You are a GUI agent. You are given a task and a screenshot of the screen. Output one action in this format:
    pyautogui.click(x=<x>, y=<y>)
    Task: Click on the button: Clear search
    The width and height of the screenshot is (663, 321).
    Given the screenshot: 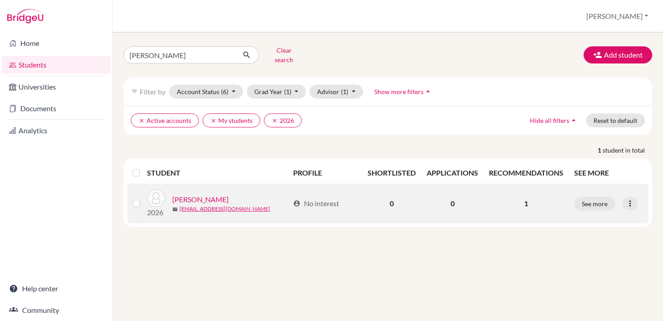 What is the action you would take?
    pyautogui.click(x=284, y=55)
    